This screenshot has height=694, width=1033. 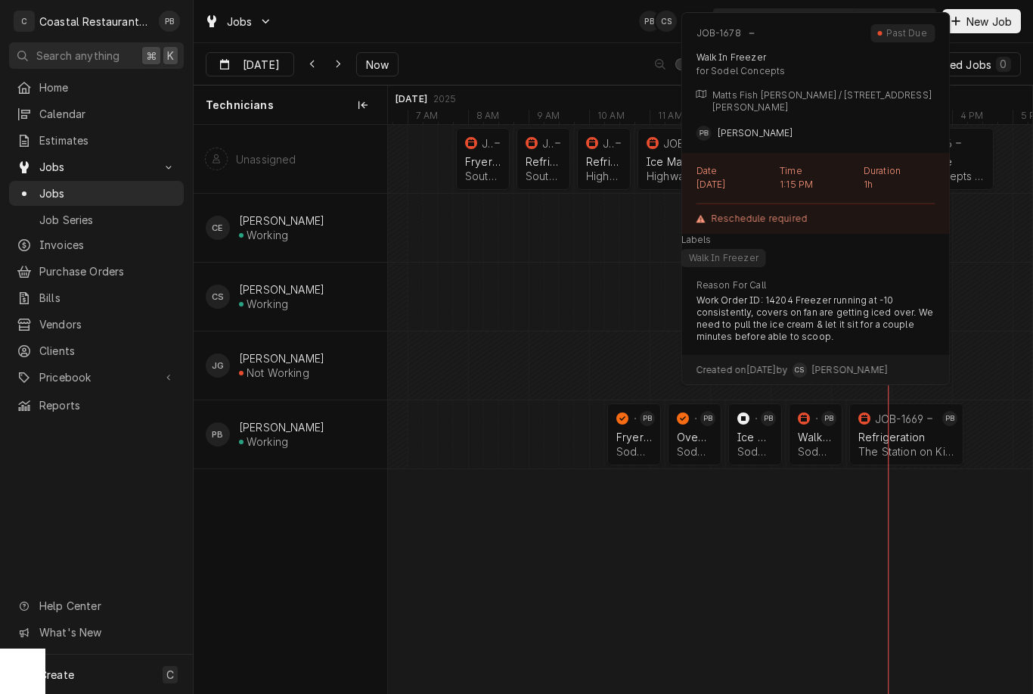 I want to click on a: Clients, so click(x=96, y=350).